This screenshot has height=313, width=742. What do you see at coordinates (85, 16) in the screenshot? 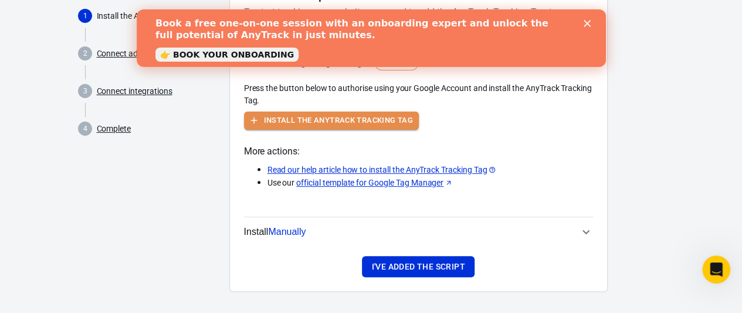
I see `text: 1` at bounding box center [85, 16].